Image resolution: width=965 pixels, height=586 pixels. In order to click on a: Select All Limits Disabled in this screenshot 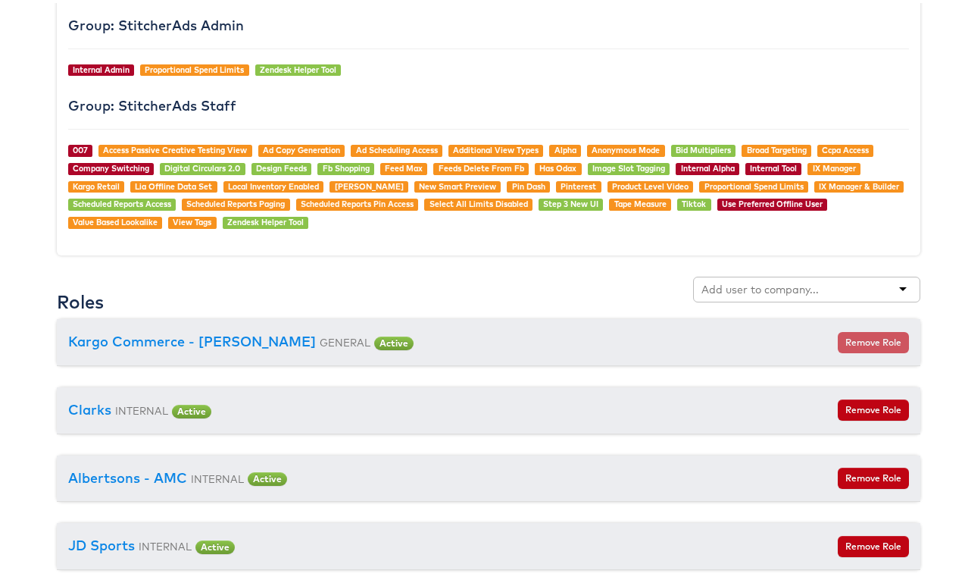, I will do `click(479, 201)`.